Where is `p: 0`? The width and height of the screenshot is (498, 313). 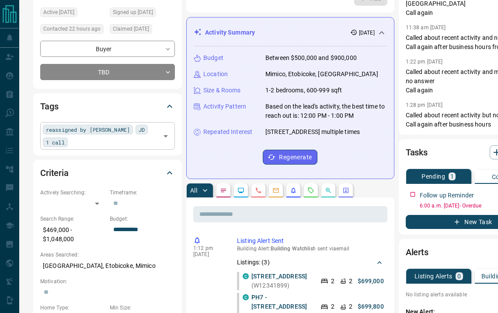 p: 0 is located at coordinates (459, 276).